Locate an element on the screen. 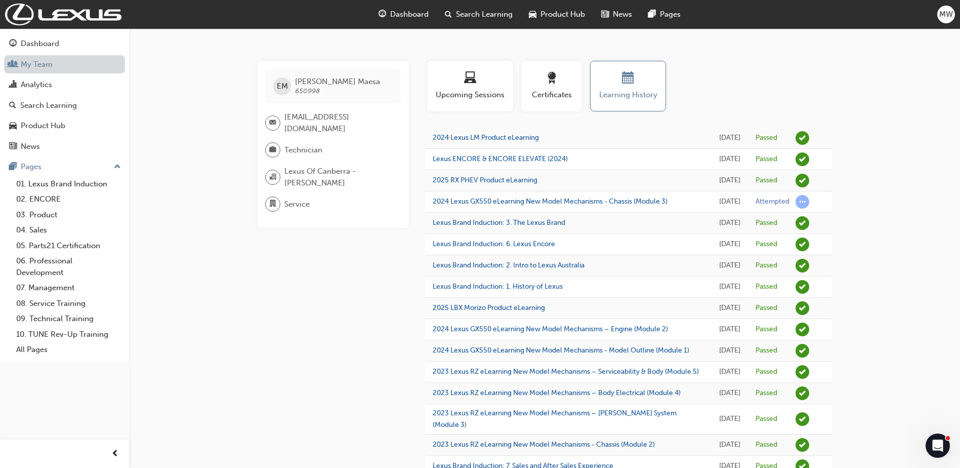 The width and height of the screenshot is (960, 468). div: Product Hub is located at coordinates (43, 126).